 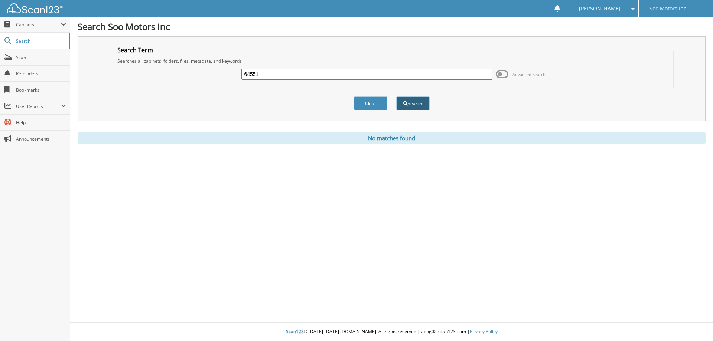 I want to click on div: Searches all cabinets, folders, files, metadata, and keywords, so click(x=392, y=61).